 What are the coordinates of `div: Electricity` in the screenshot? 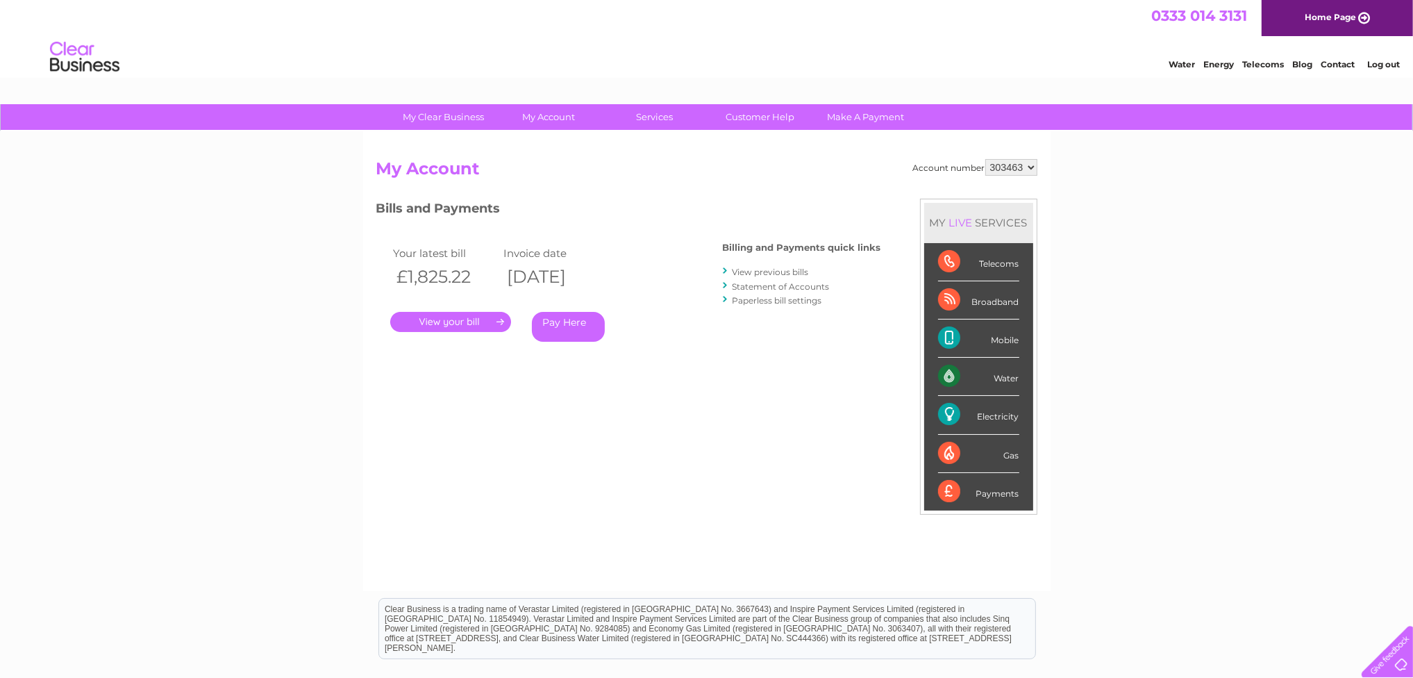 It's located at (979, 415).